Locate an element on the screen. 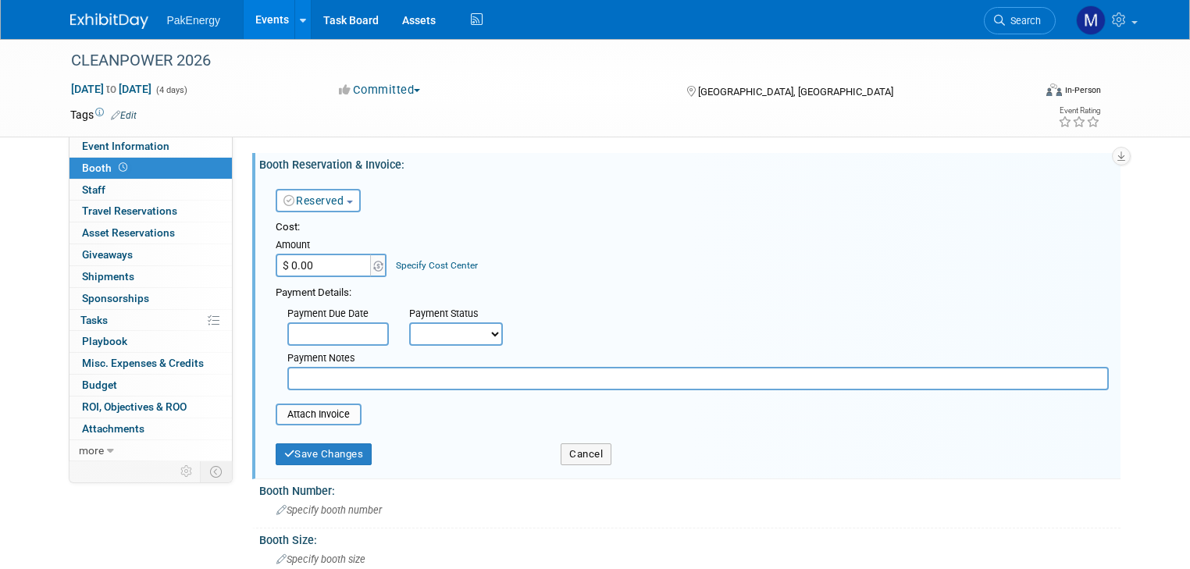 Image resolution: width=1190 pixels, height=569 pixels. div: CLEANPOWER 2026 is located at coordinates (540, 61).